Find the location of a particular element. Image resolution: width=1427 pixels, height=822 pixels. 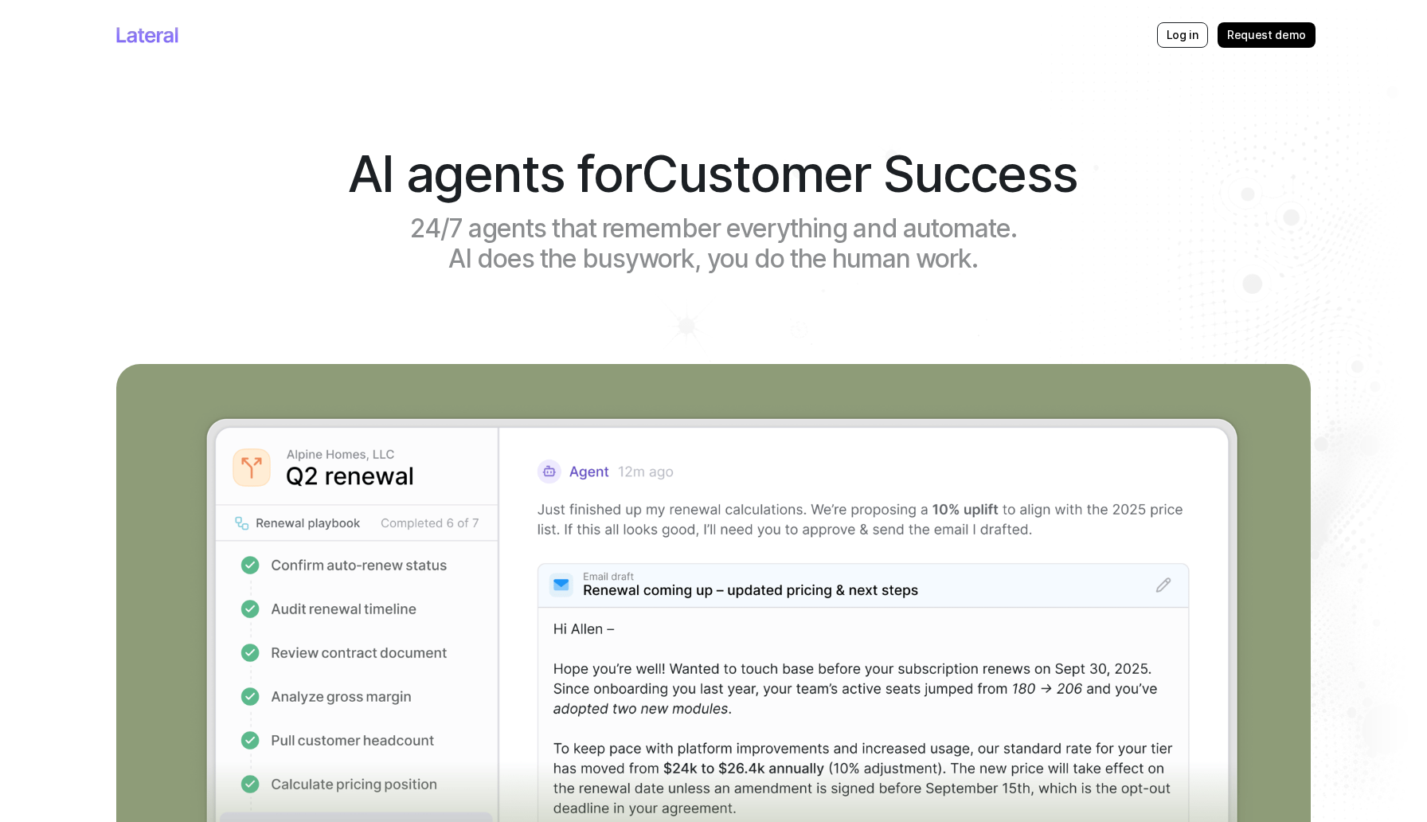

div: Log in is located at coordinates (1183, 35).